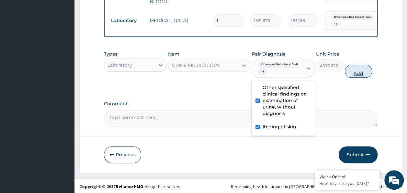 The height and width of the screenshot is (193, 407). I want to click on label: Types, so click(111, 54).